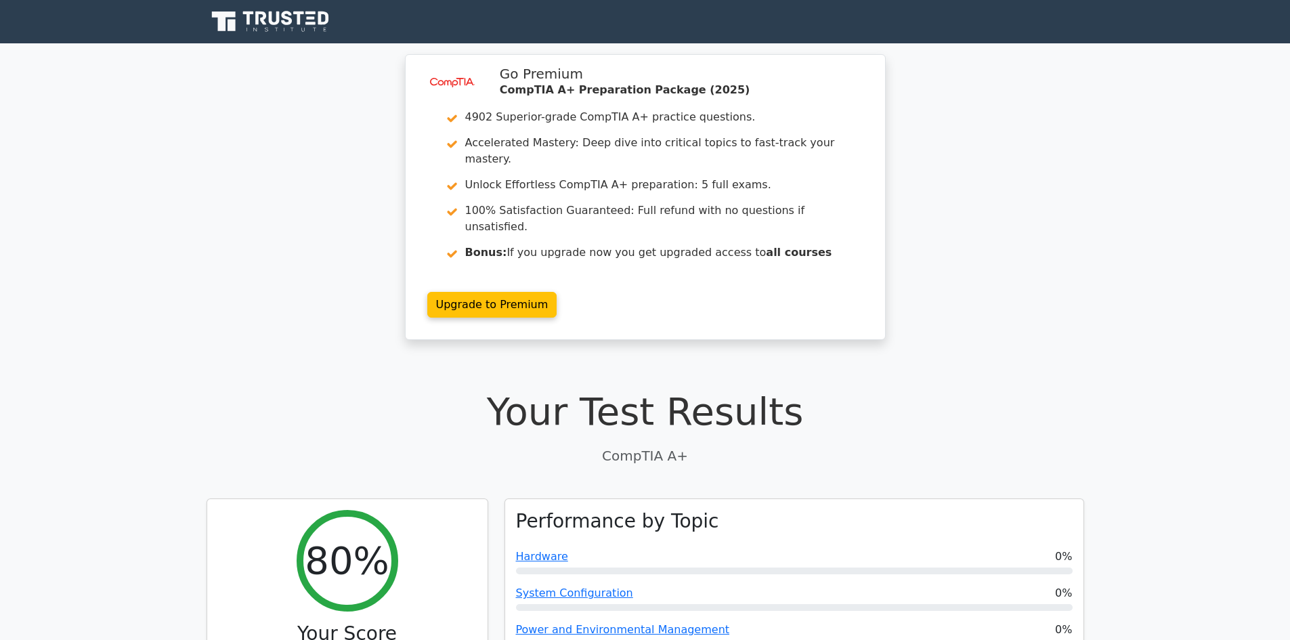 The image size is (1290, 640). Describe the element at coordinates (542, 556) in the screenshot. I see `a: Hardware` at that location.